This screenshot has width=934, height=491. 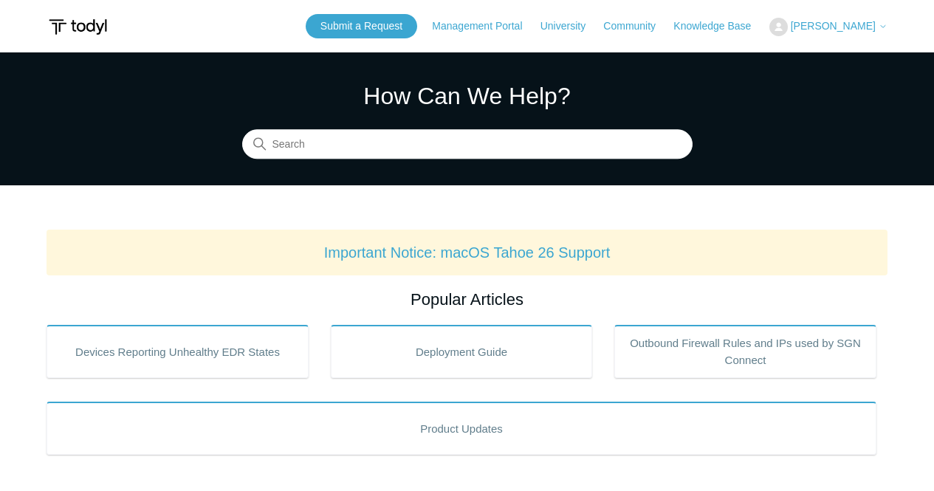 I want to click on a: Devices Reporting Unhealthy EDR States, so click(x=177, y=351).